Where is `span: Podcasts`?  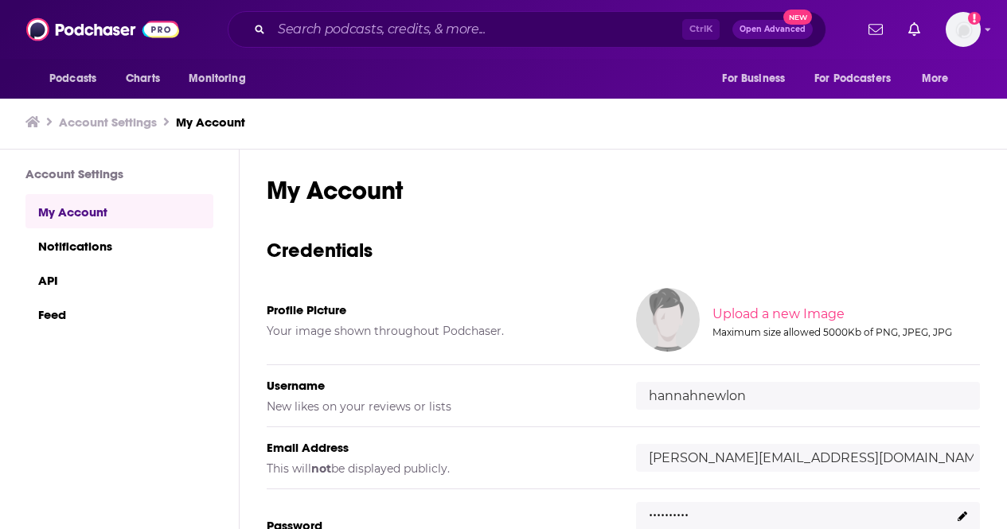 span: Podcasts is located at coordinates (72, 79).